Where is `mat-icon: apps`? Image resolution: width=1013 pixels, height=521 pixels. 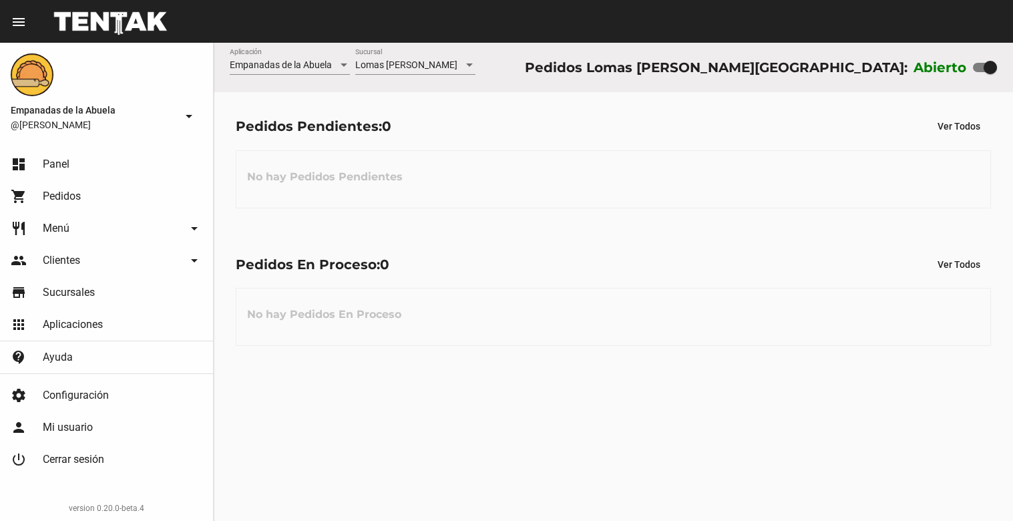
mat-icon: apps is located at coordinates (19, 325).